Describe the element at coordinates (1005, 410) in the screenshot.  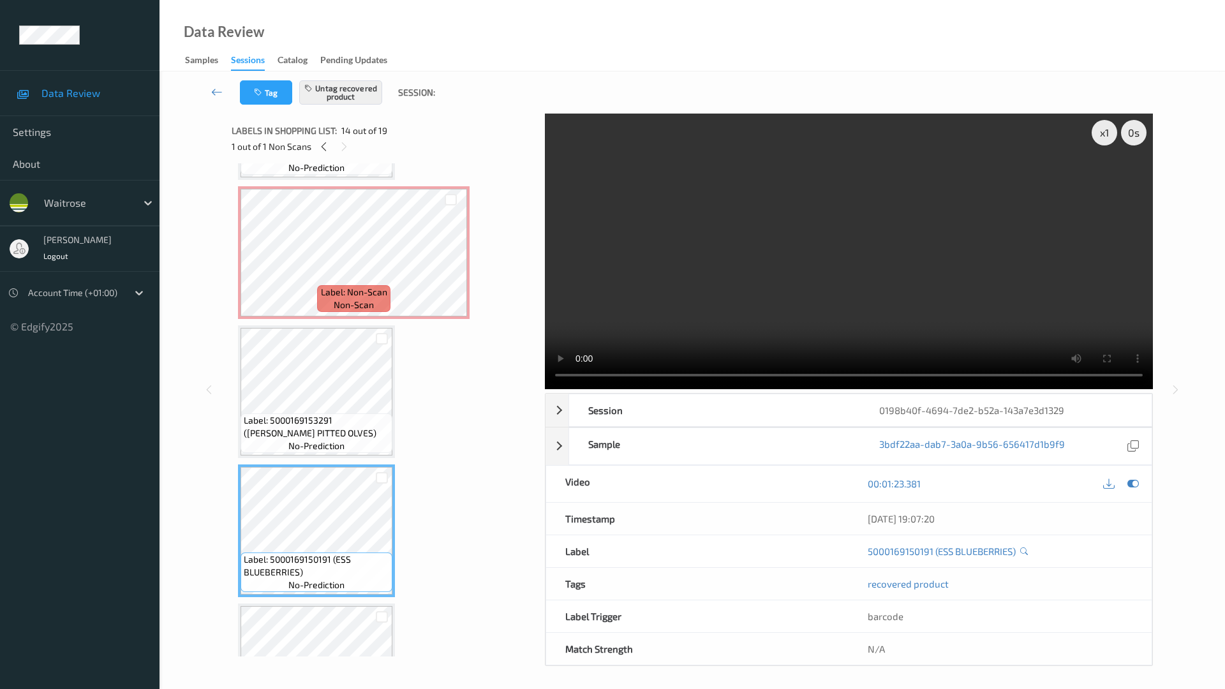
I see `div: 0198b40f-4694-7de2-b52a-143a7e3d1329` at that location.